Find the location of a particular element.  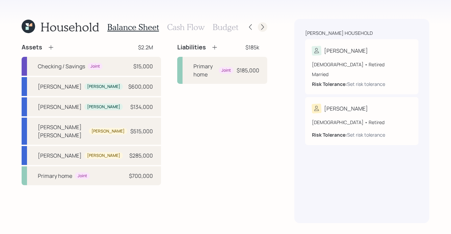

h4: Liabilities is located at coordinates (192, 47).